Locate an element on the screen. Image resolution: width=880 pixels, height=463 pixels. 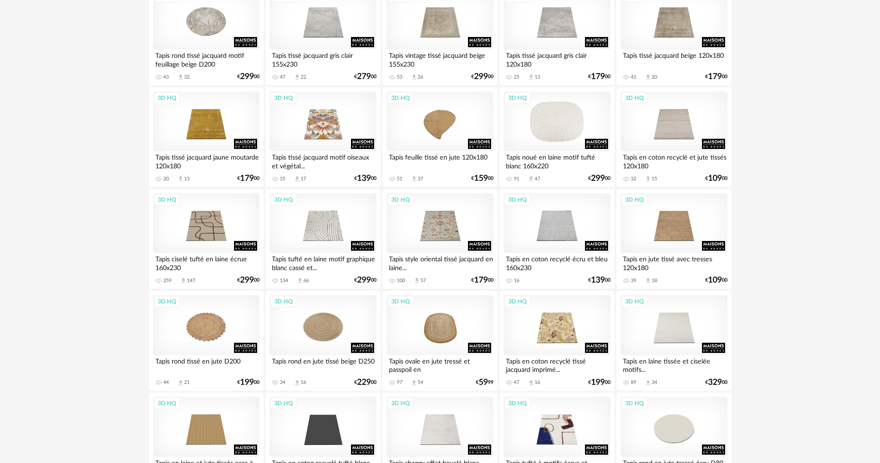
a: 3D HQ Tapis noué en laine motif tufté blanc 160x220 91 Download icon 47 €29900 is located at coordinates (557, 137).